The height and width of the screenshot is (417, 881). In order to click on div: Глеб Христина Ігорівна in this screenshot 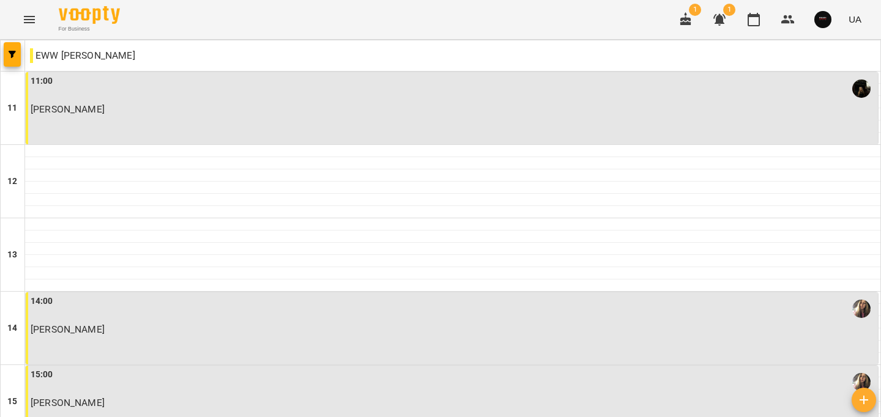, I will do `click(861, 89)`.